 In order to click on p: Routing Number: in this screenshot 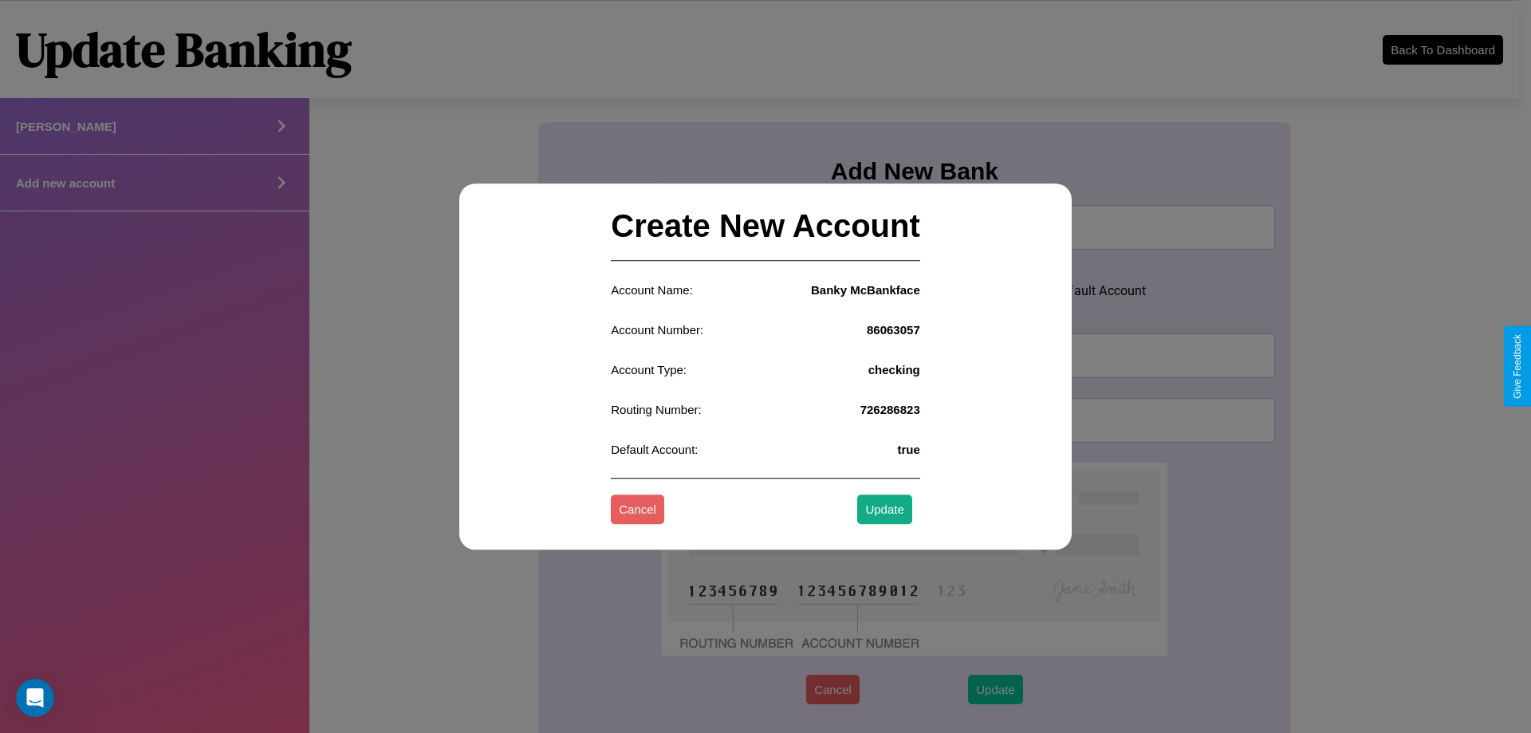, I will do `click(656, 409)`.